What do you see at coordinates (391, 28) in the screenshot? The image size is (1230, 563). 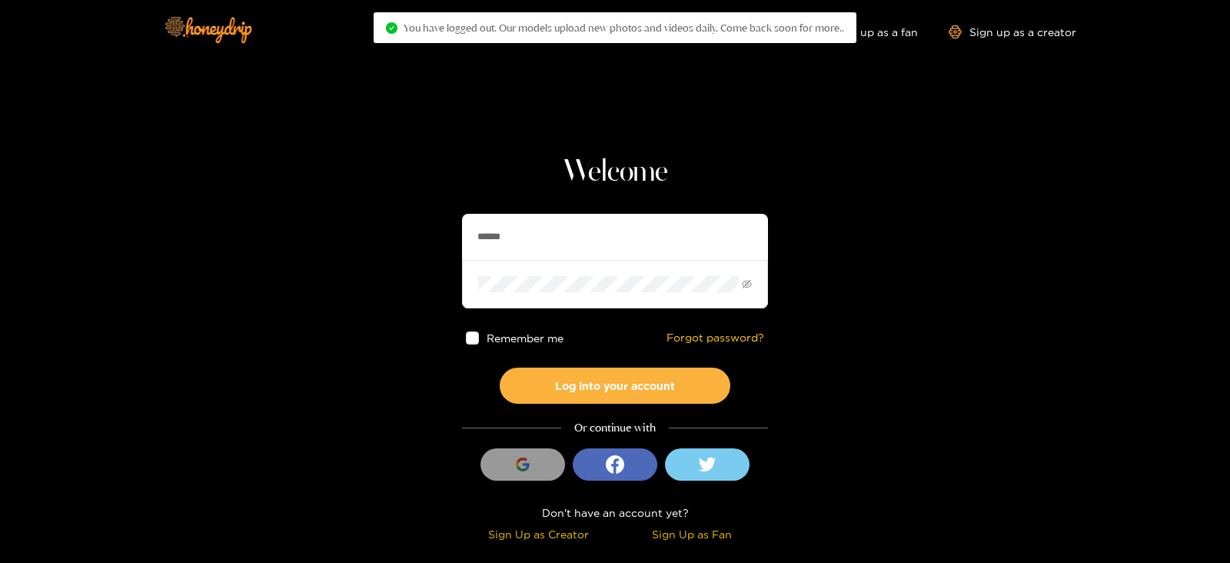 I see `span: check-circle` at bounding box center [391, 28].